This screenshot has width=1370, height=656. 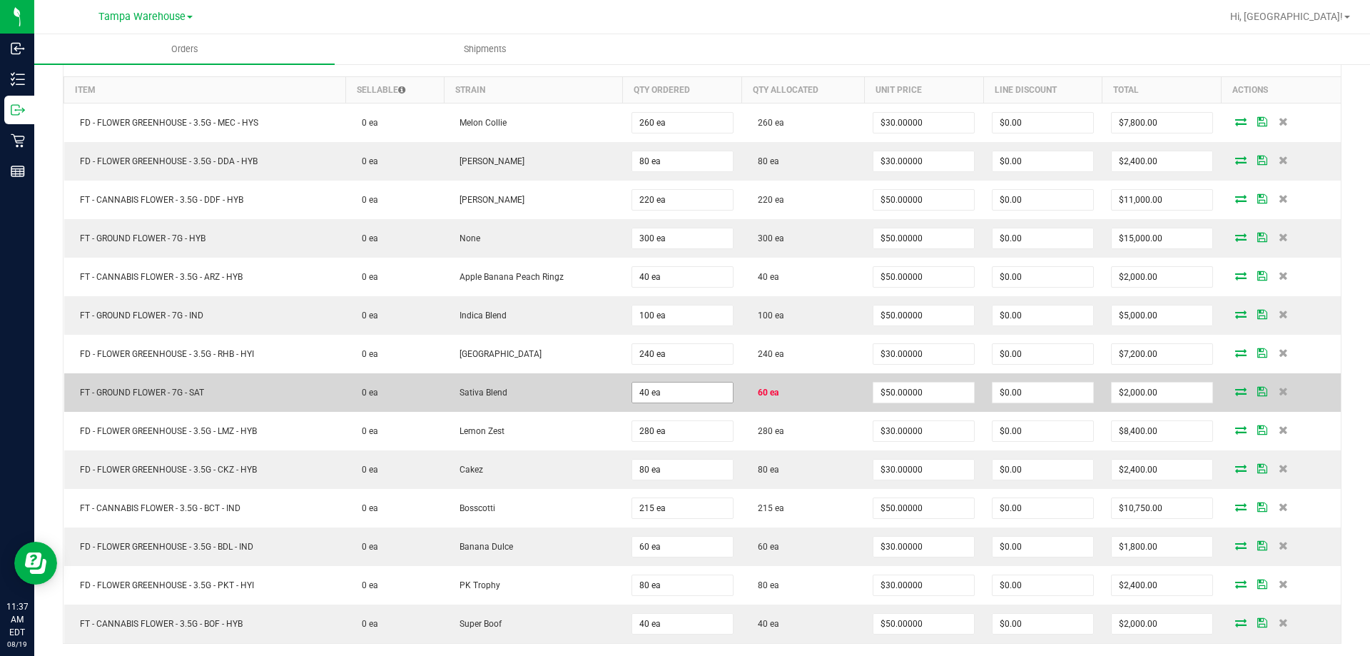 I want to click on span: 40 ea, so click(x=765, y=624).